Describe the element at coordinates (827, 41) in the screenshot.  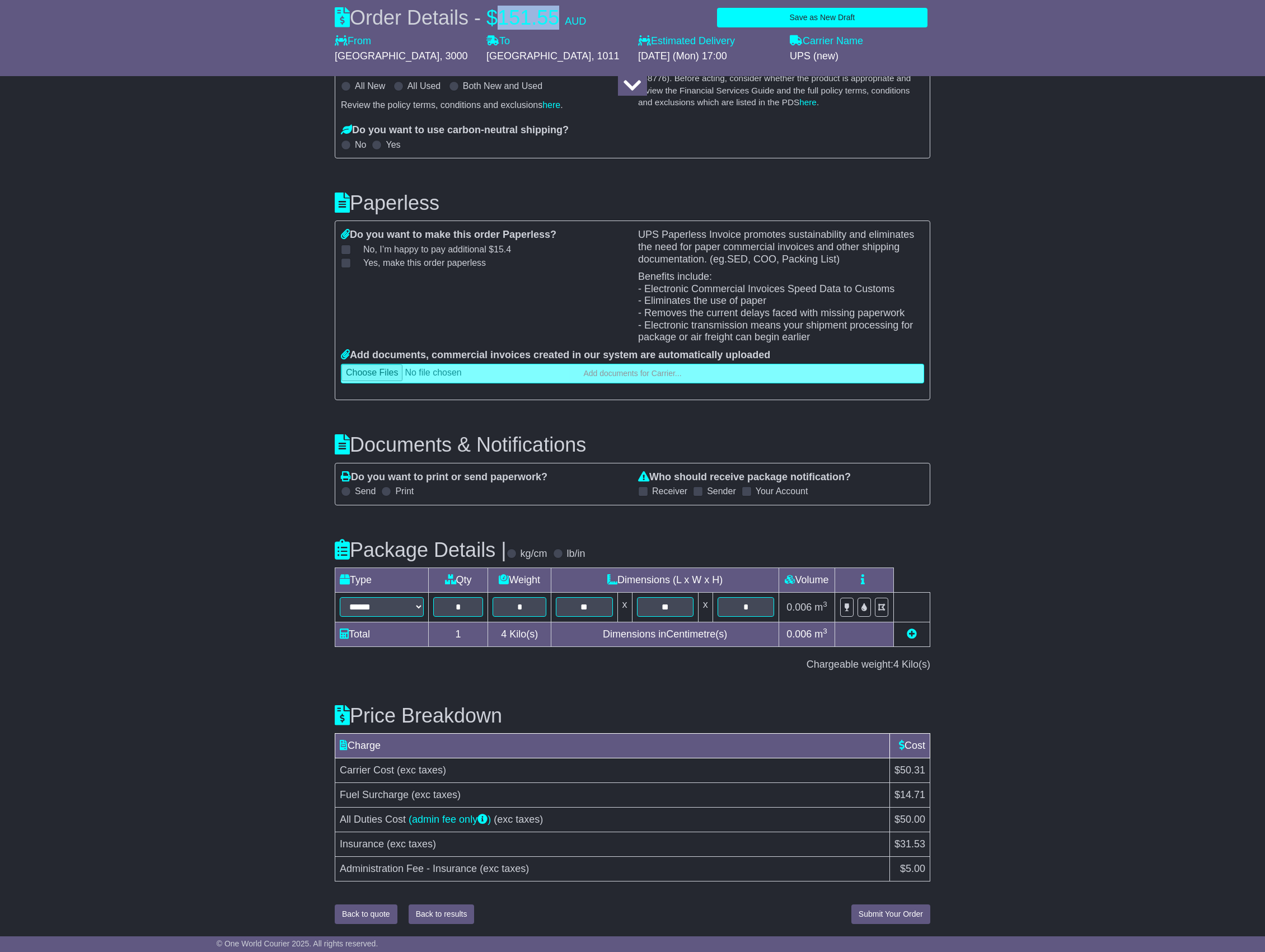
I see `label: Carrier Name` at that location.